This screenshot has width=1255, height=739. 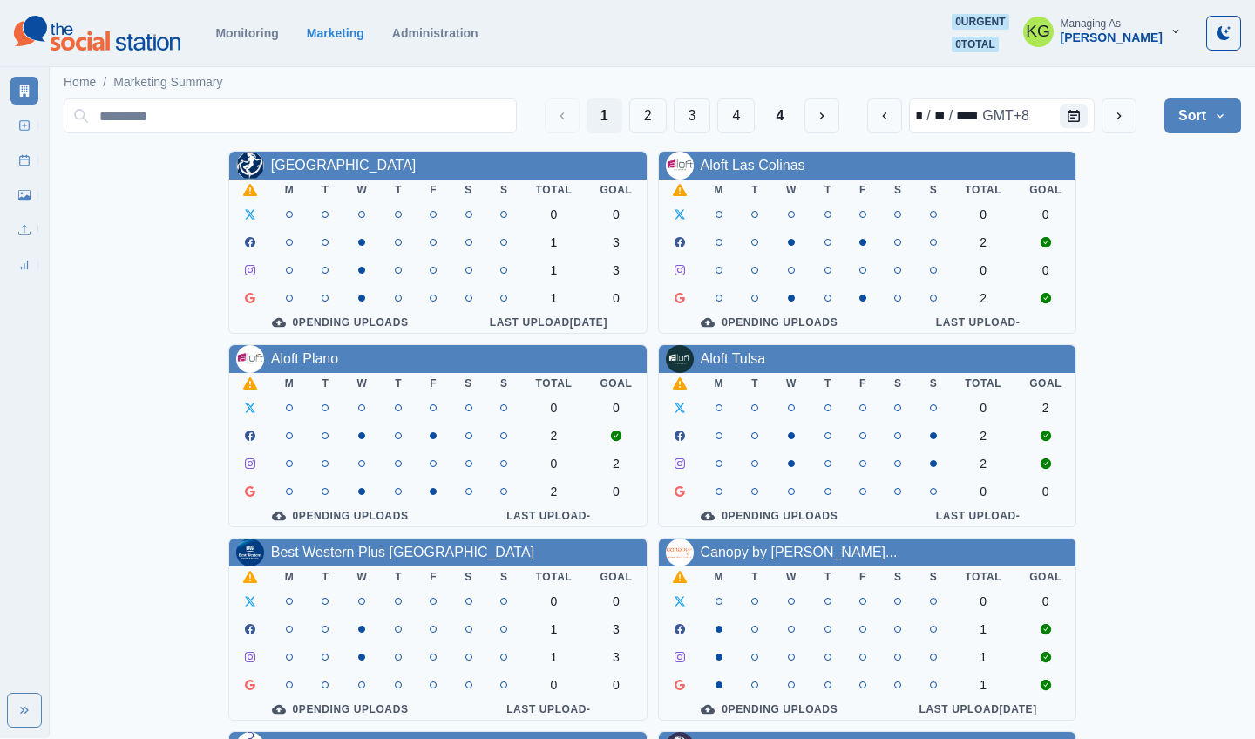 I want to click on div: Katrina Gallardo, so click(x=1038, y=31).